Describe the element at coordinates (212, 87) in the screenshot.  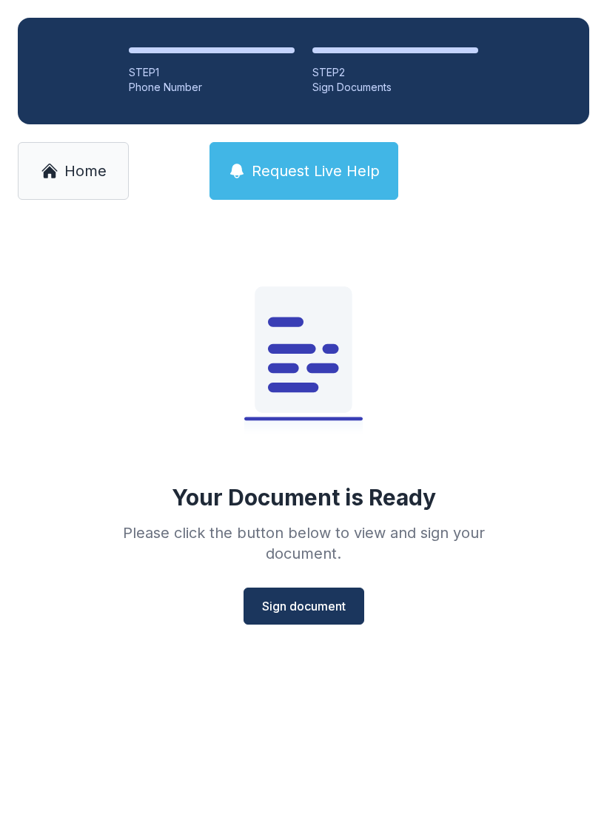
I see `div: Phone Number` at that location.